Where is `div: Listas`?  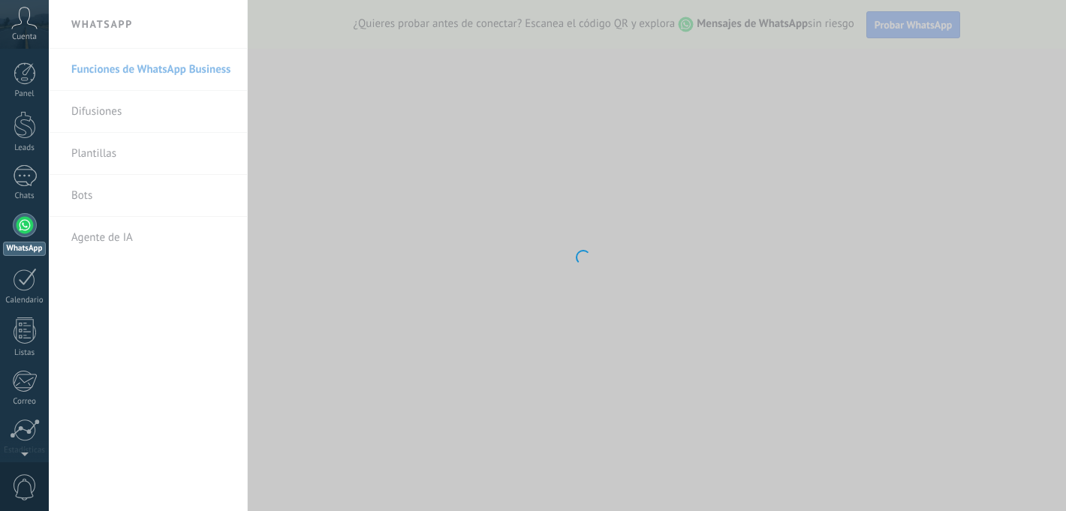 div: Listas is located at coordinates (25, 353).